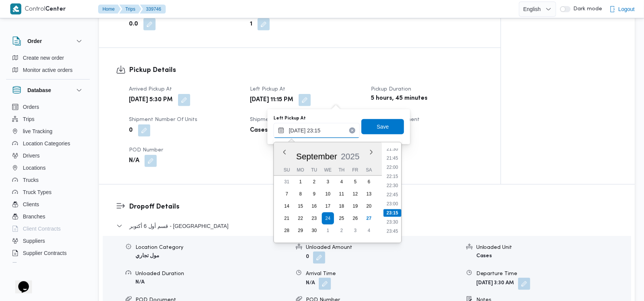 The width and height of the screenshot is (644, 301). I want to click on button: Next month, so click(371, 152).